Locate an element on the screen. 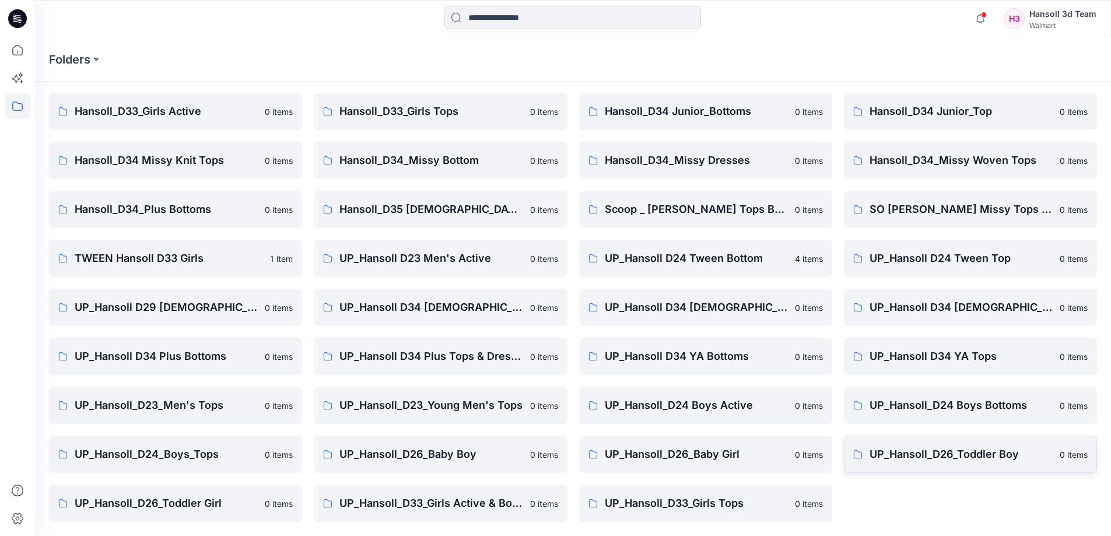 Image resolution: width=1111 pixels, height=536 pixels. p: UP_Hansoll_D33_Girls Active & Bottoms is located at coordinates (431, 503).